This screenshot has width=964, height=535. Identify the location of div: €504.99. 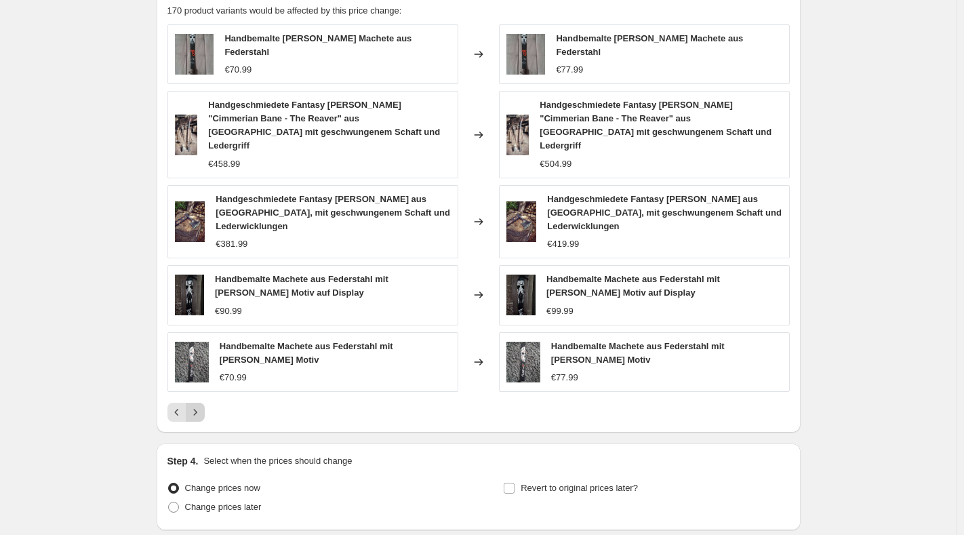
(555, 164).